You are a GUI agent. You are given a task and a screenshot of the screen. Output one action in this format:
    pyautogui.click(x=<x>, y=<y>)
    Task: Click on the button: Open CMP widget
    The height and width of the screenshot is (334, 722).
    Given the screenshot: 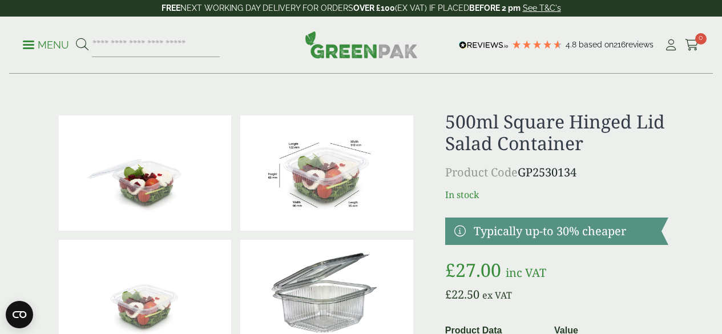 What is the action you would take?
    pyautogui.click(x=19, y=315)
    